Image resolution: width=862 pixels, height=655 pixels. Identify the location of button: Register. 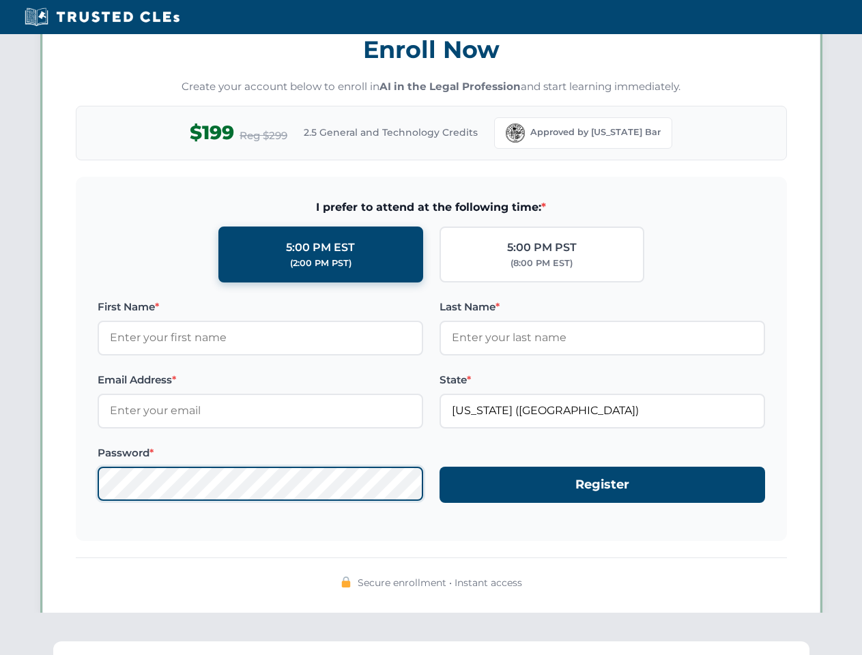
(602, 485).